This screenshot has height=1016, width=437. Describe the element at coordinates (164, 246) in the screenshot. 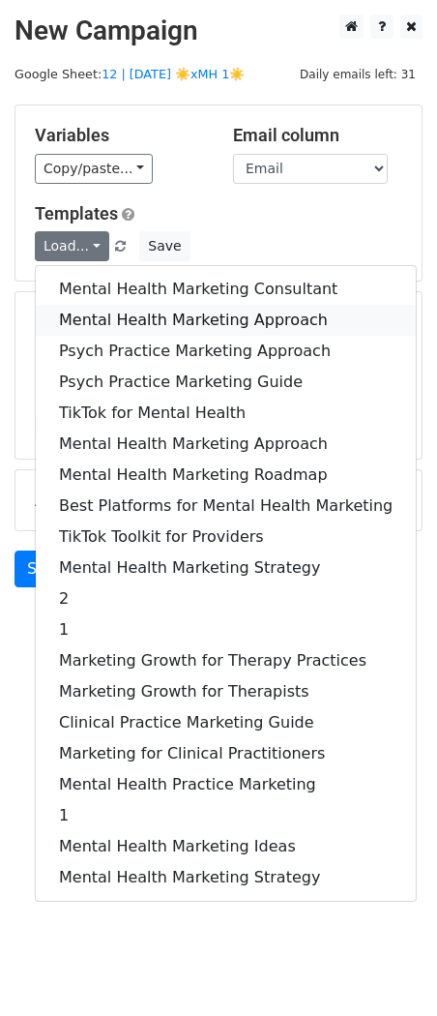

I see `button: Save` at that location.